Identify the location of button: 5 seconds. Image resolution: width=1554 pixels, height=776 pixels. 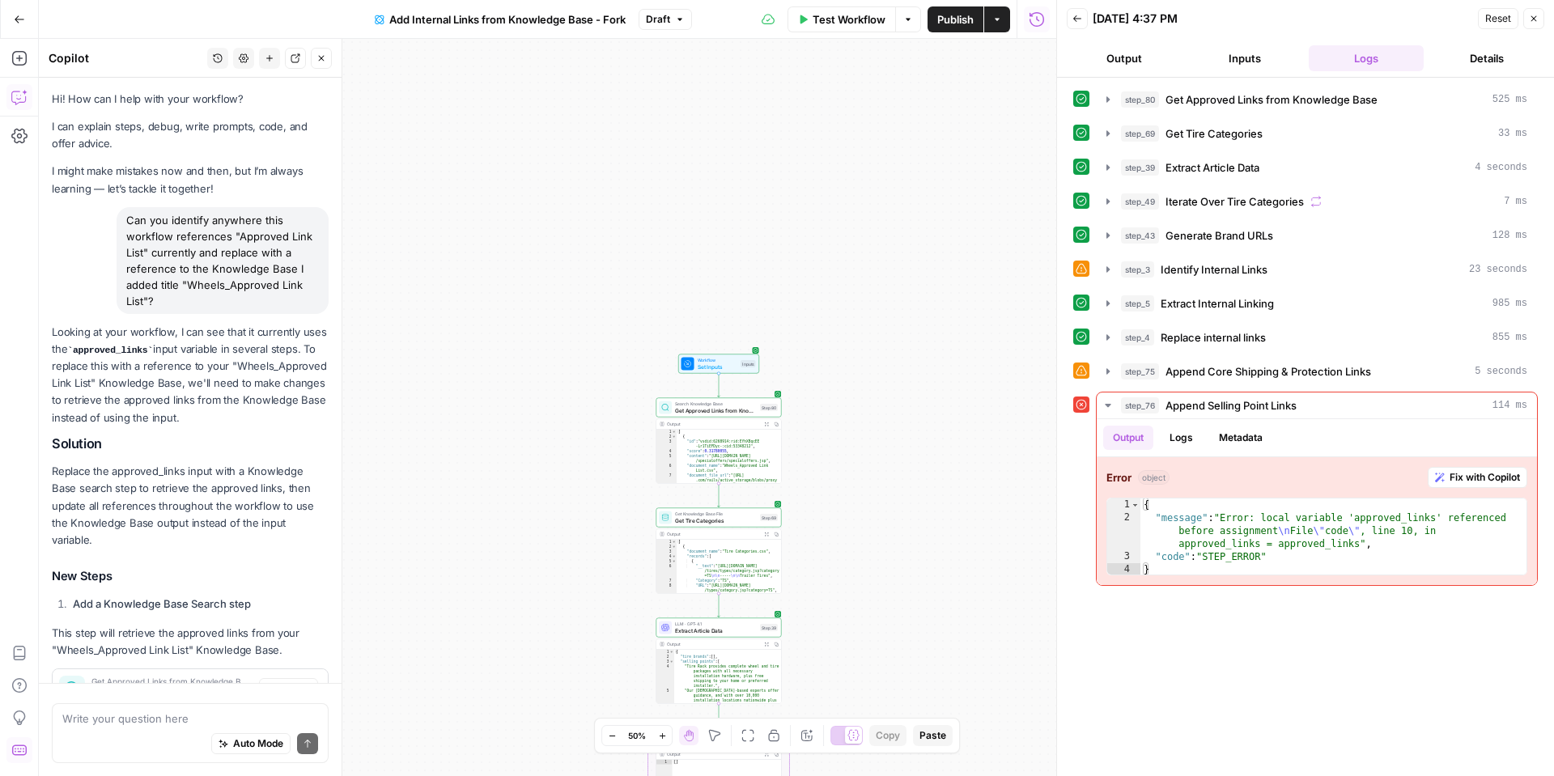
(1317, 371).